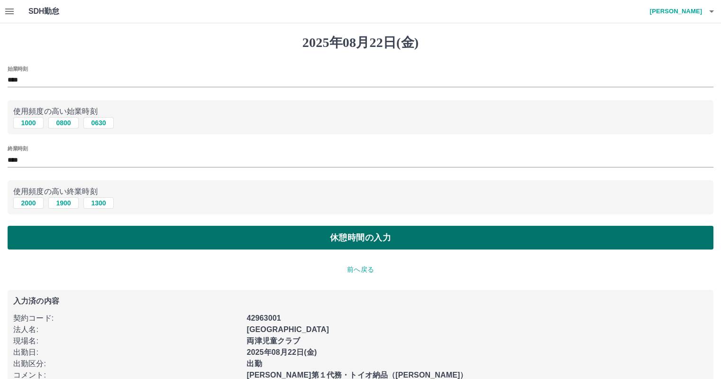 The height and width of the screenshot is (379, 721). What do you see at coordinates (360, 43) in the screenshot?
I see `h1: 2025年08月22日(金)` at bounding box center [360, 43].